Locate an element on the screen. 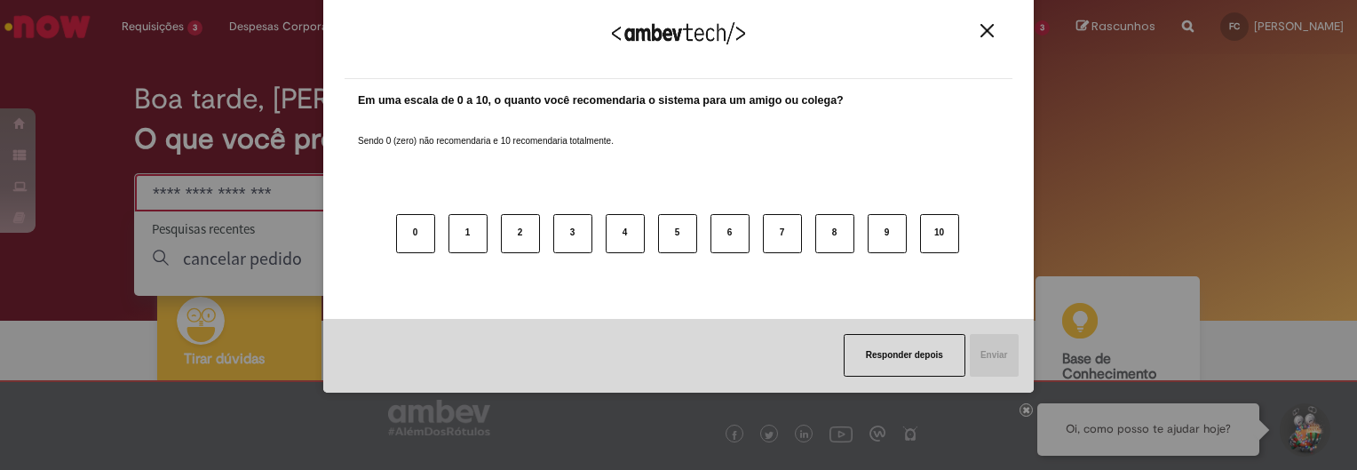 The image size is (1357, 470). button: 0 is located at coordinates (416, 233).